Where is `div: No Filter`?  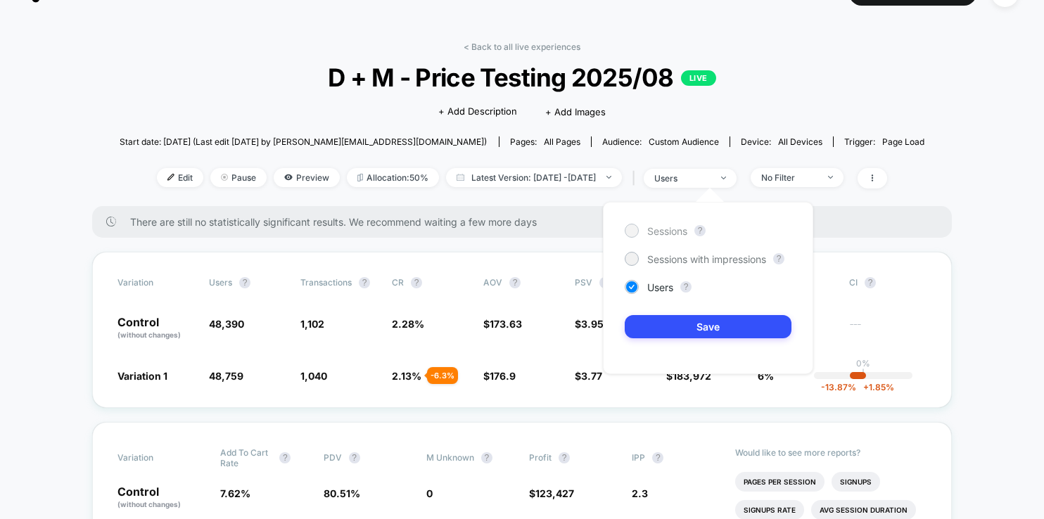 div: No Filter is located at coordinates (789, 177).